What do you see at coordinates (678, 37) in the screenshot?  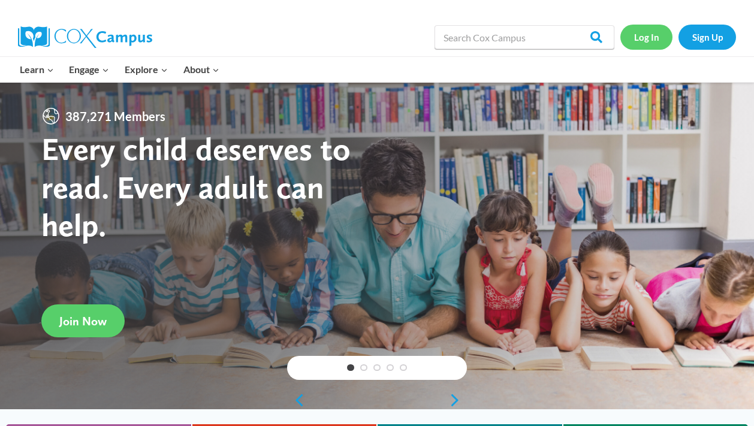 I see `nav: Secondary Navigation` at bounding box center [678, 37].